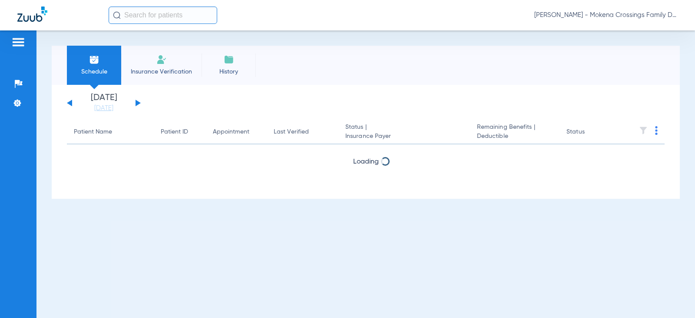 Image resolution: width=695 pixels, height=318 pixels. Describe the element at coordinates (18, 42) in the screenshot. I see `img: hamburger-icon` at that location.